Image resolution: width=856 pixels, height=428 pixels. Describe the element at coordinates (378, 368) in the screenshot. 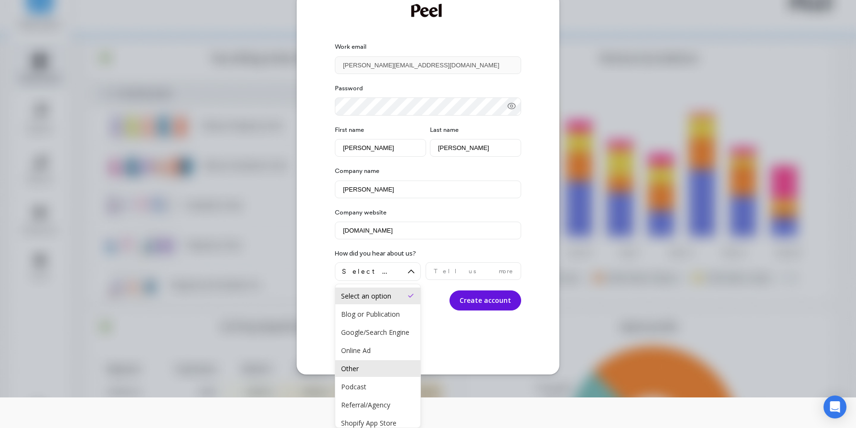

I see `div: Other` at that location.